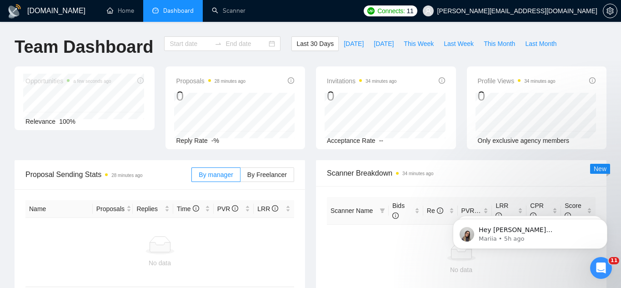 The image size is (621, 288). I want to click on th: Proposals, so click(113, 209).